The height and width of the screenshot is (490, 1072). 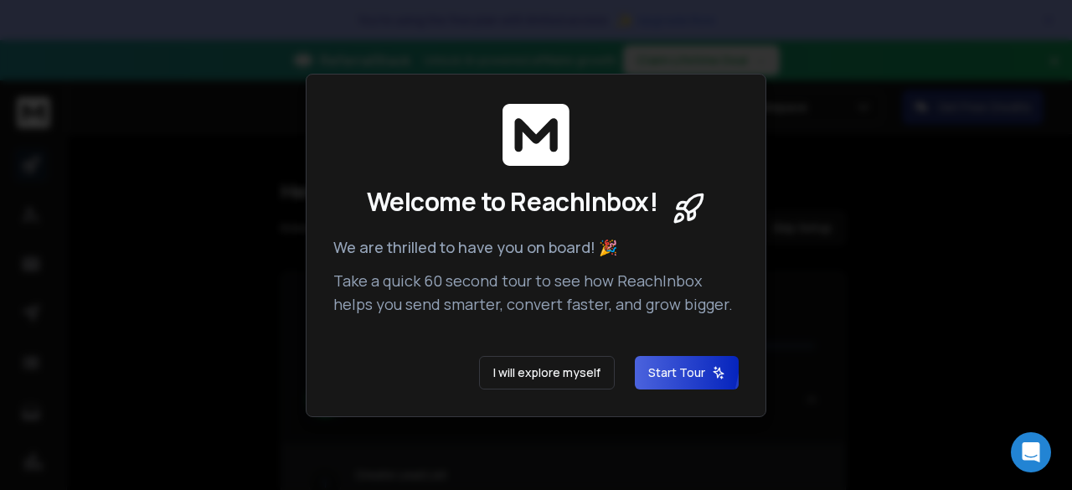 I want to click on span: Start Tour, so click(x=686, y=373).